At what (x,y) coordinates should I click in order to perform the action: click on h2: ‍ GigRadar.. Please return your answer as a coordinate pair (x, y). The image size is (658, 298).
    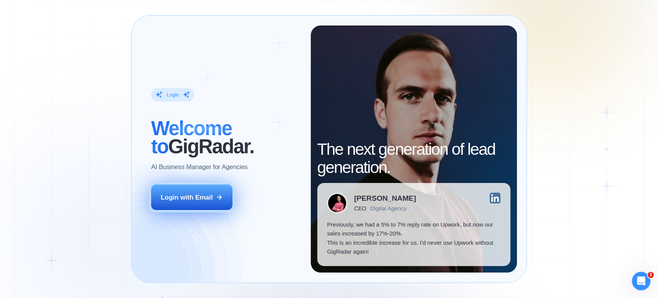
    Looking at the image, I should click on (226, 138).